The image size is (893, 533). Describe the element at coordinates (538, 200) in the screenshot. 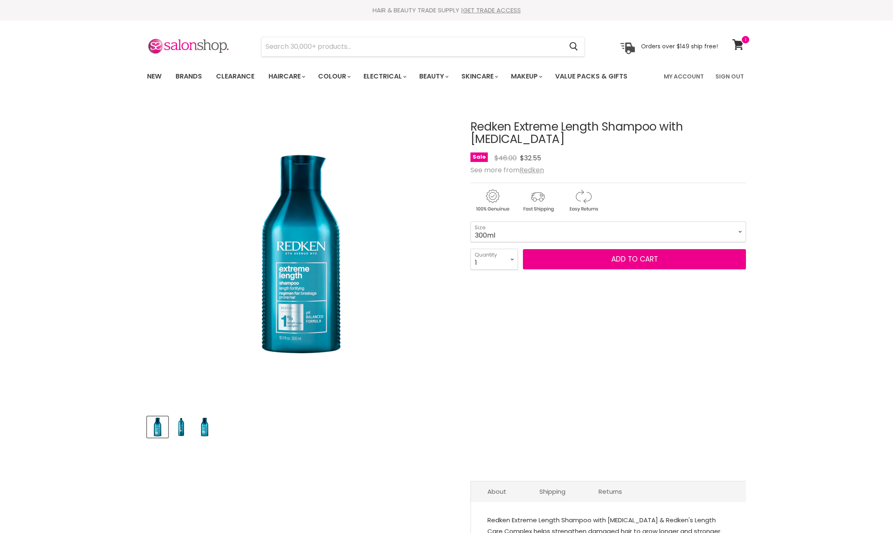

I see `img: shipping.gif` at that location.